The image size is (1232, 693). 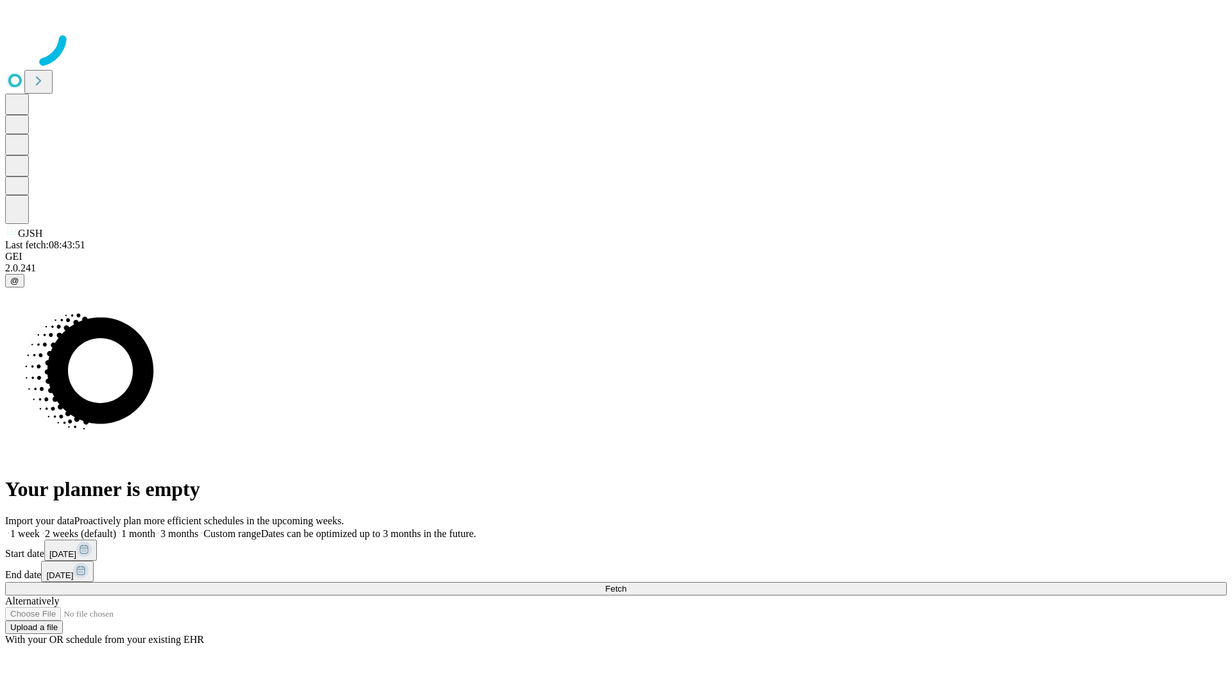 What do you see at coordinates (616, 550) in the screenshot?
I see `div: Start date` at bounding box center [616, 550].